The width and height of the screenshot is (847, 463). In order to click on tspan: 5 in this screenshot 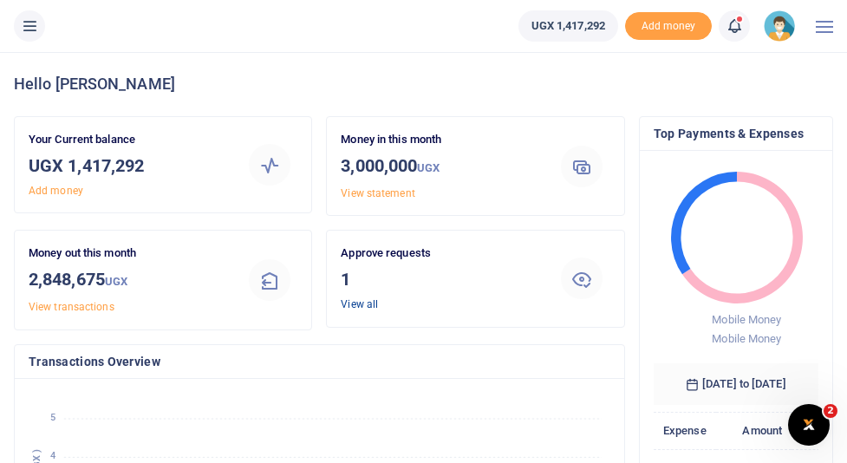, I will do `click(53, 416)`.